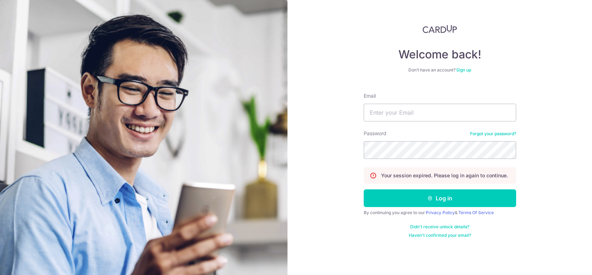 The image size is (592, 275). Describe the element at coordinates (440, 236) in the screenshot. I see `a: Haven't confirmed your email?` at that location.